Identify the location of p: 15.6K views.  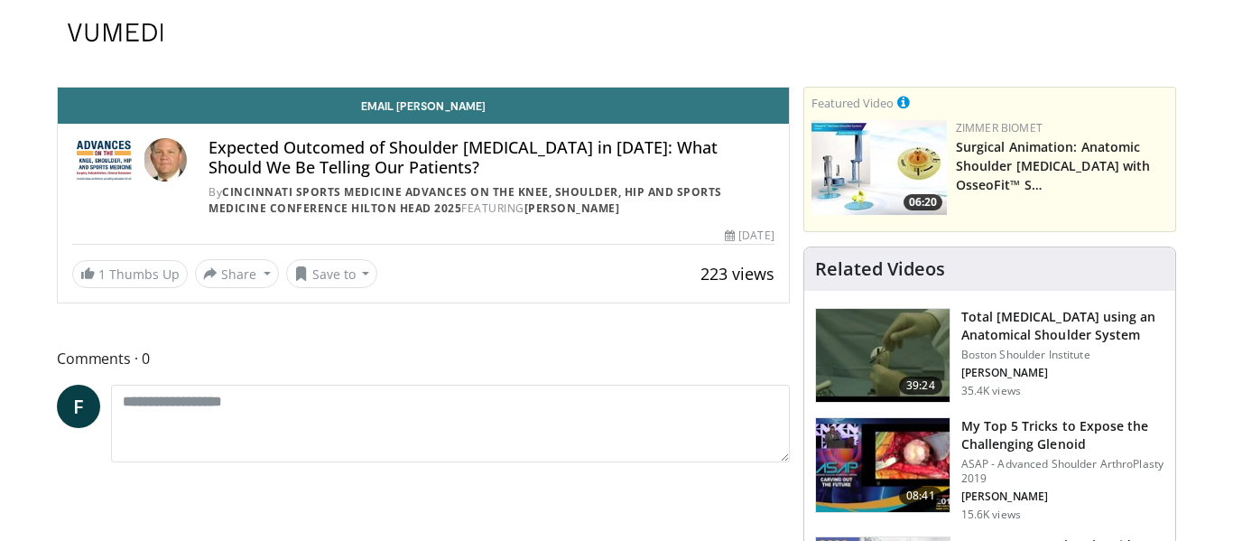
(991, 514).